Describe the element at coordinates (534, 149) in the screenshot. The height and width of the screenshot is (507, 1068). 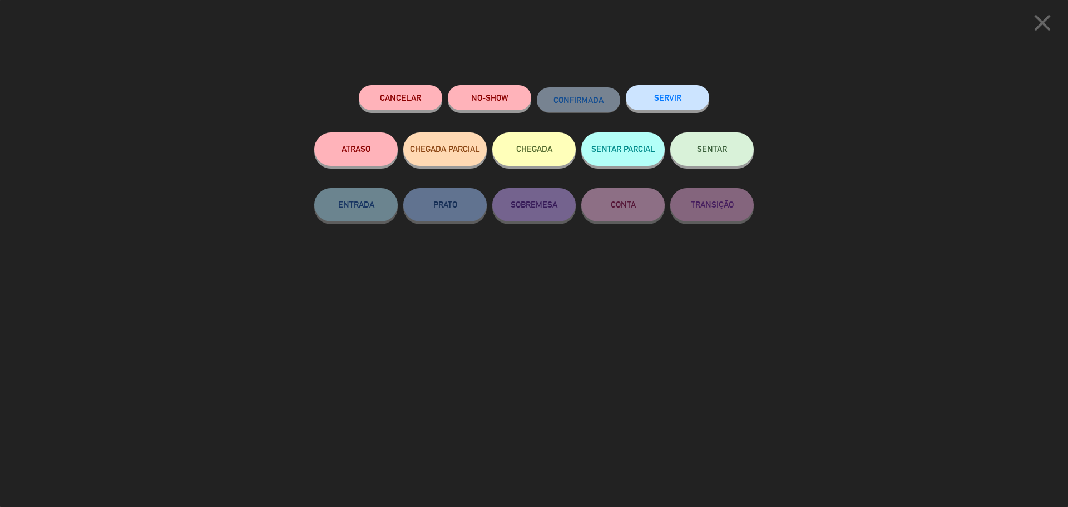
I see `button: CHEGADA` at that location.